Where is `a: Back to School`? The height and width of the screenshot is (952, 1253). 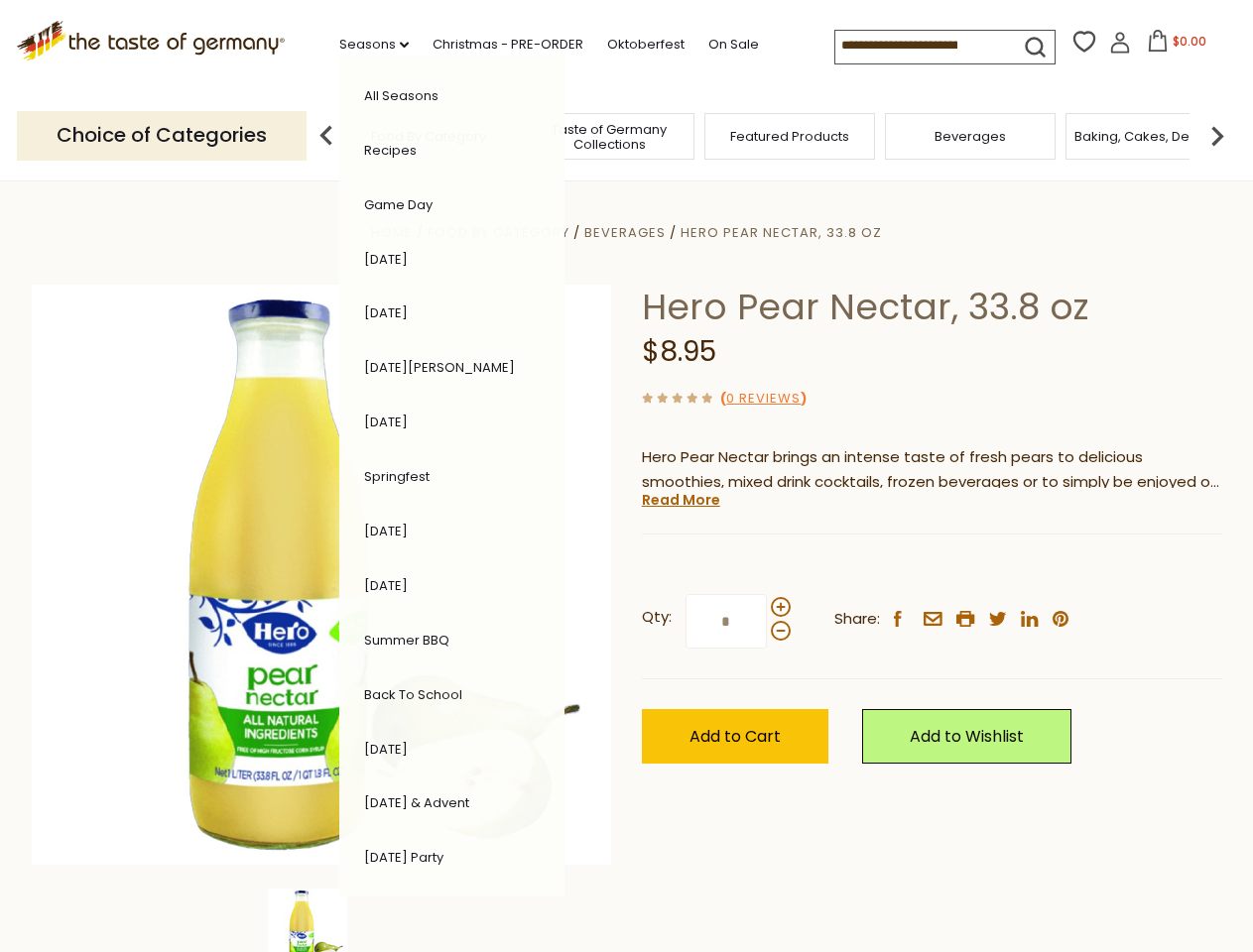 a: Back to School is located at coordinates (413, 694).